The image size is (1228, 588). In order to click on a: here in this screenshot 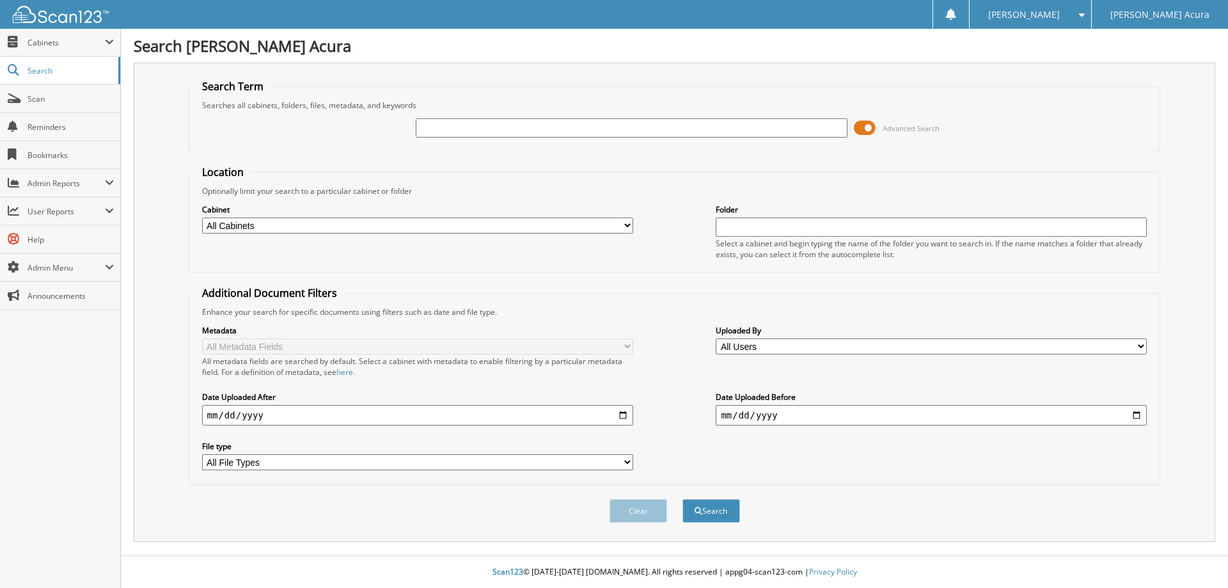, I will do `click(345, 371)`.